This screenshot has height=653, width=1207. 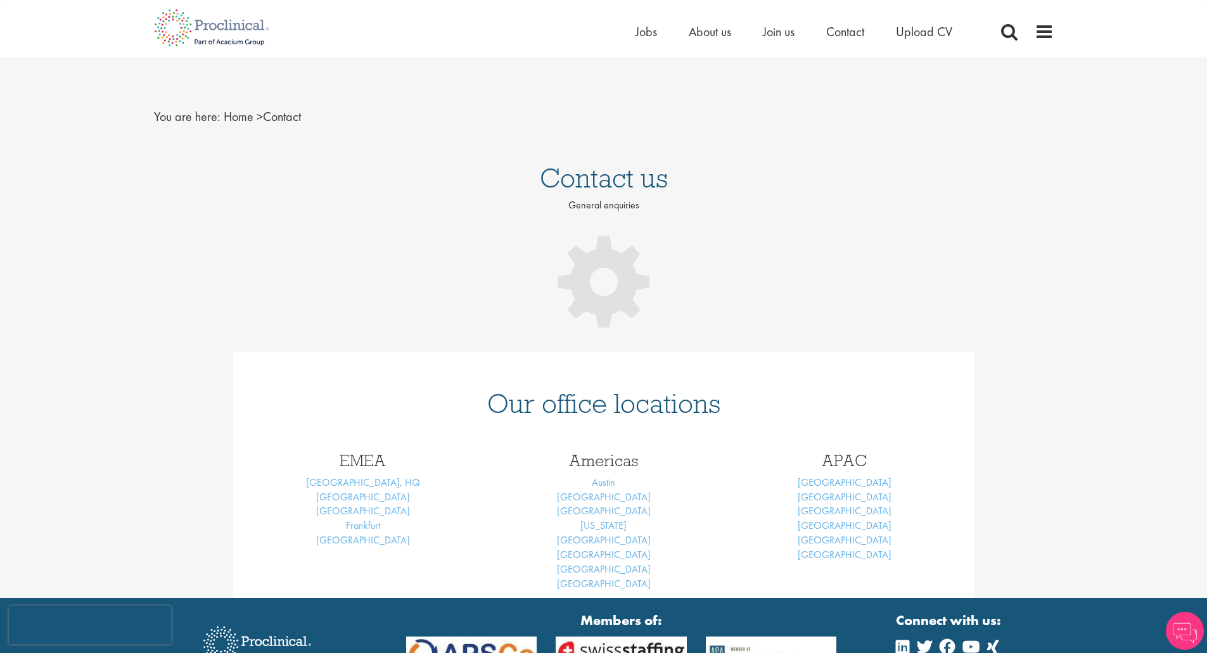 What do you see at coordinates (363, 461) in the screenshot?
I see `h3: EMEA` at bounding box center [363, 461].